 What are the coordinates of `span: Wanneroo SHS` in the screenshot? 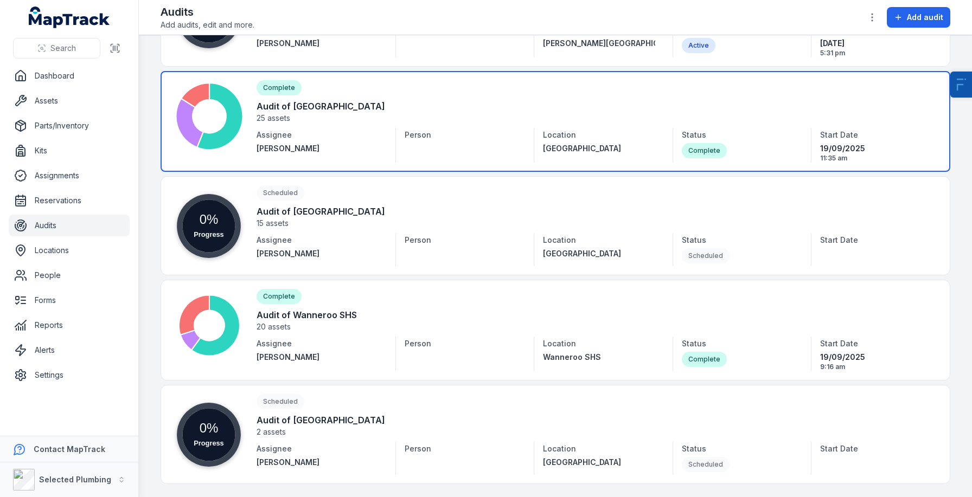 It's located at (572, 357).